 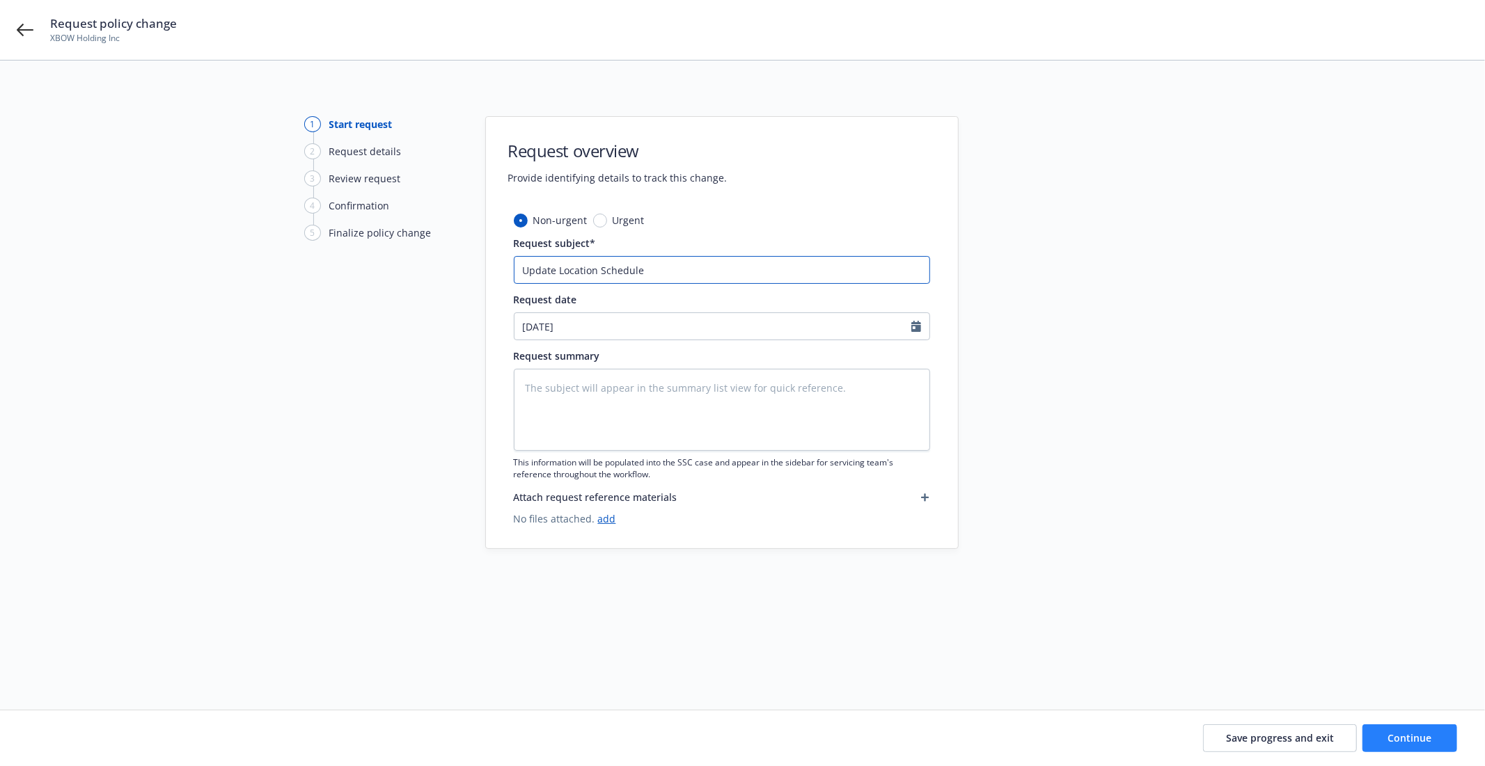 What do you see at coordinates (600, 221) in the screenshot?
I see `input: Urgent` at bounding box center [600, 221].